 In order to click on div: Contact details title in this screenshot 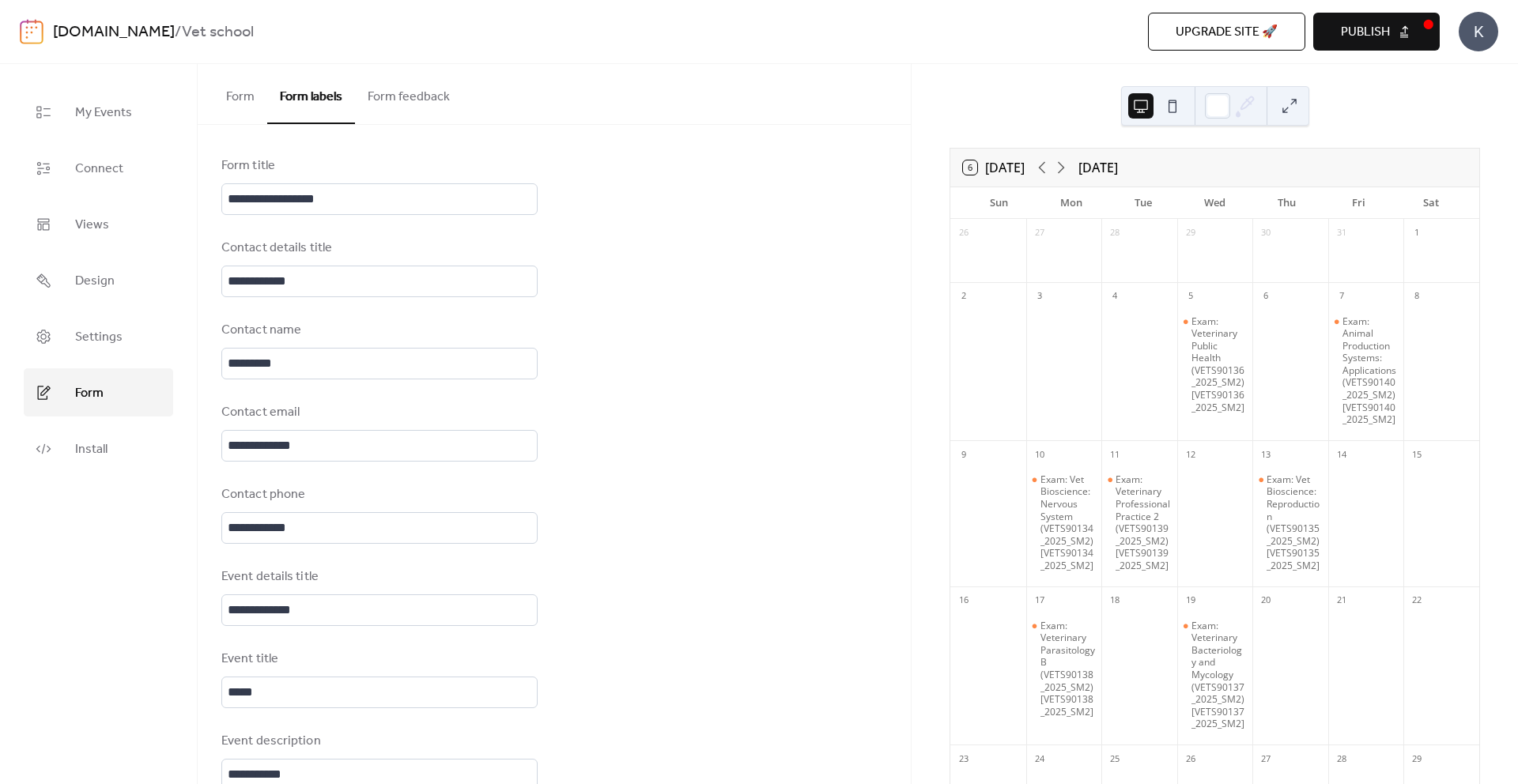, I will do `click(378, 248)`.